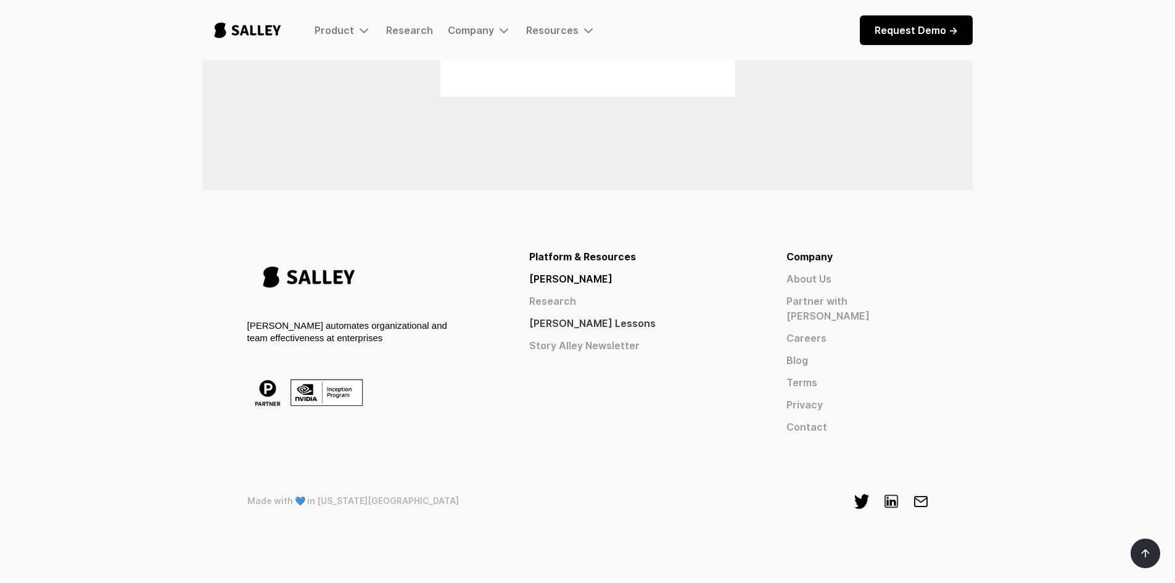 This screenshot has height=583, width=1175. Describe the element at coordinates (247, 30) in the screenshot. I see `a: home` at that location.